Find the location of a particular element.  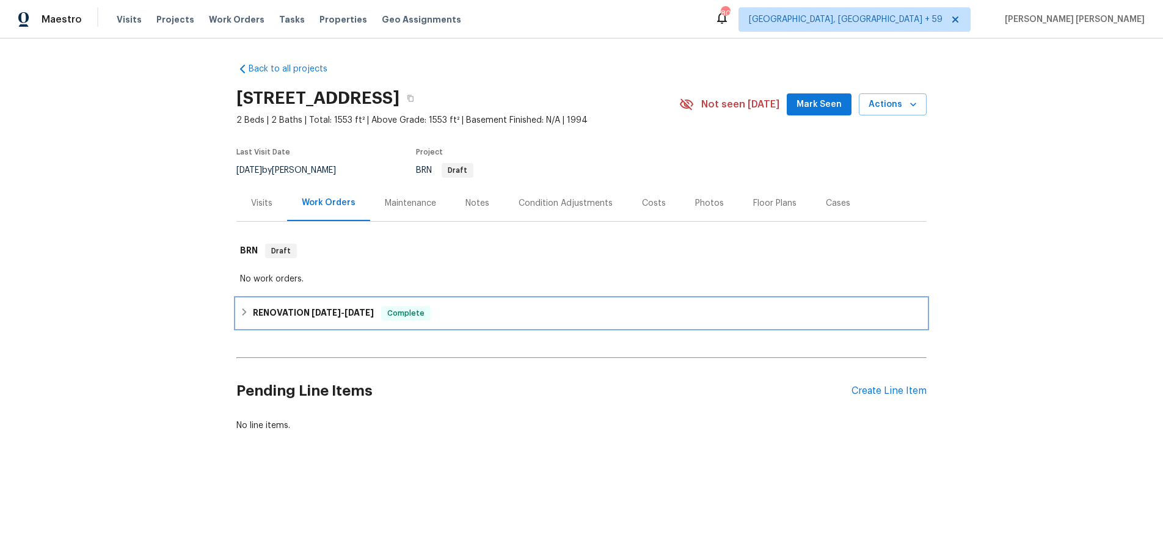

span: Work Orders is located at coordinates (236, 20).